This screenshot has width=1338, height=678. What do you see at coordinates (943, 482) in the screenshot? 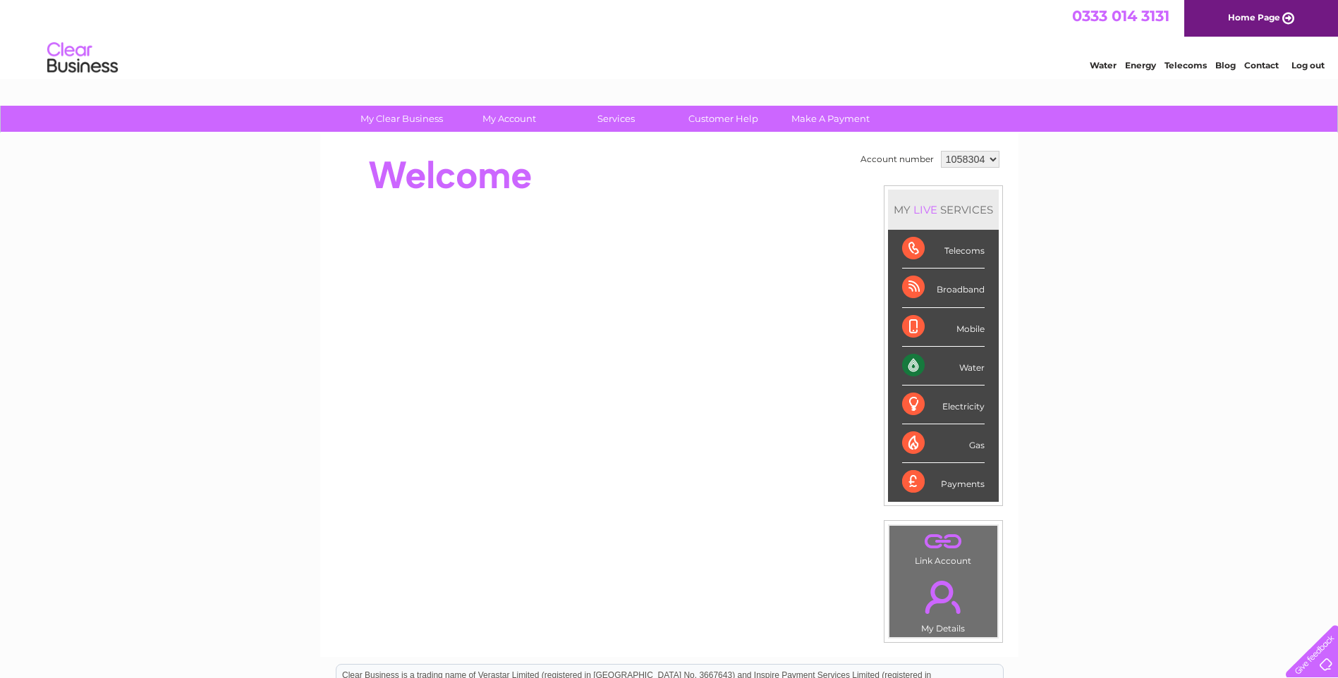
I see `div: Payments` at bounding box center [943, 482].